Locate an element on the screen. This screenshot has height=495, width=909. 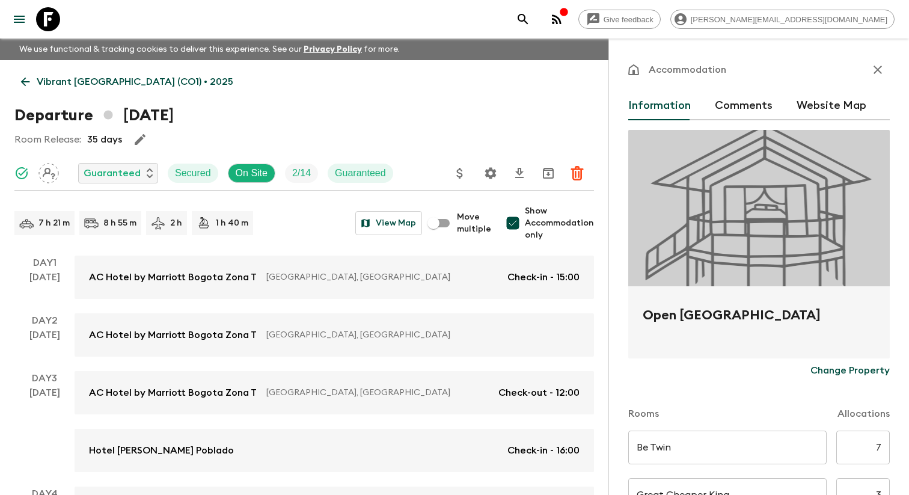
span: Assign pack leader is located at coordinates (49, 171).